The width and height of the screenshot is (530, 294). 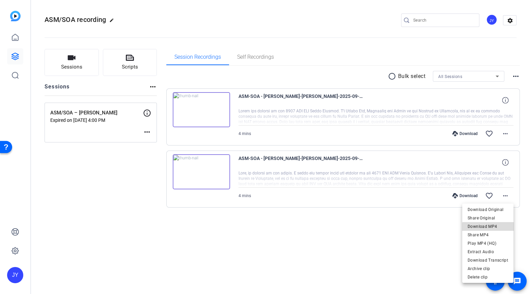 I want to click on span: Download Original, so click(x=488, y=209).